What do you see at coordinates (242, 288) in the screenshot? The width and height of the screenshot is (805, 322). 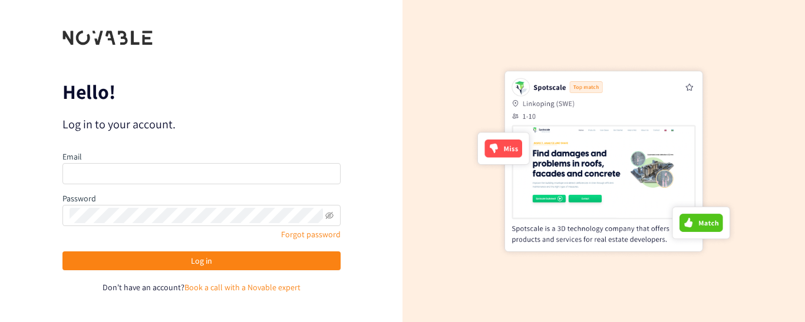 I see `a: Book a call with a Novable expert` at bounding box center [242, 288].